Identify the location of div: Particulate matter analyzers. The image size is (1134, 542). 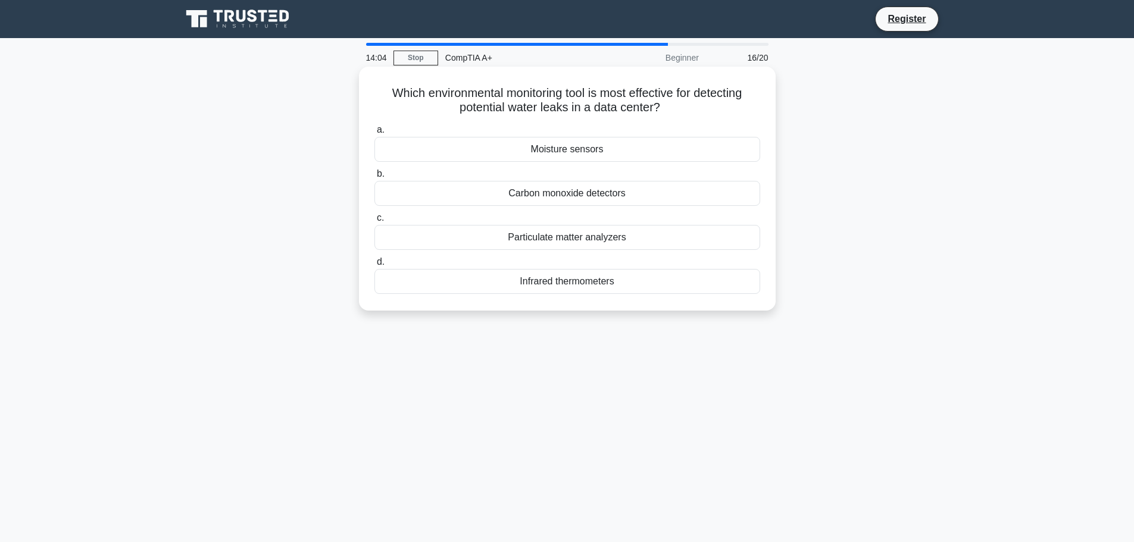
(567, 237).